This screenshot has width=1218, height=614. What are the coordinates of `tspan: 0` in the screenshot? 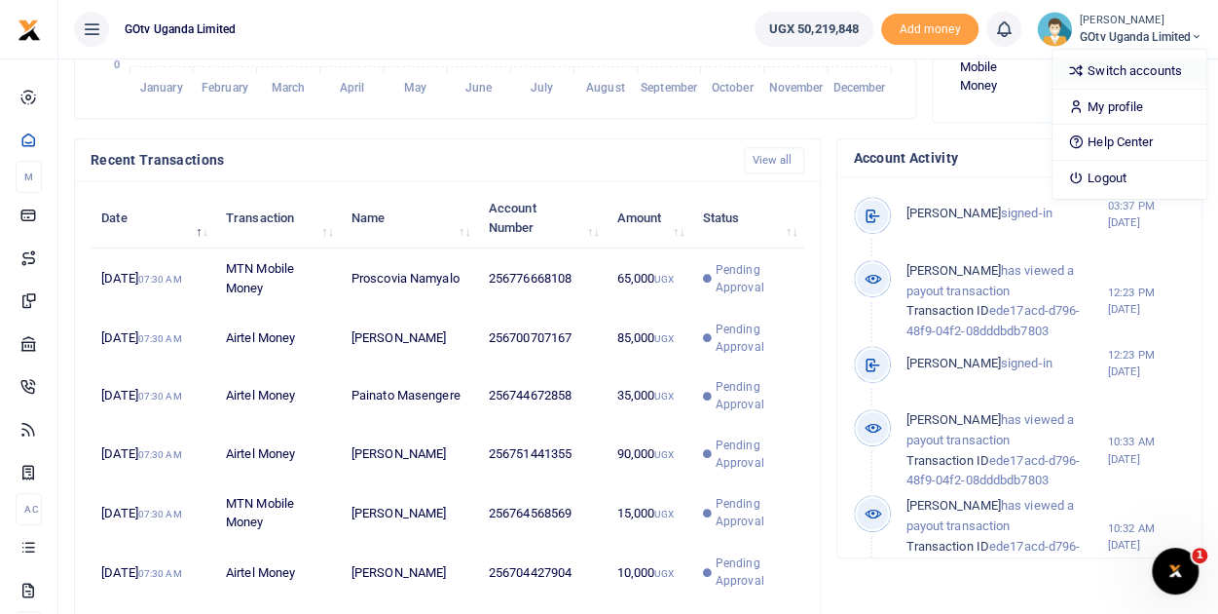 It's located at (117, 64).